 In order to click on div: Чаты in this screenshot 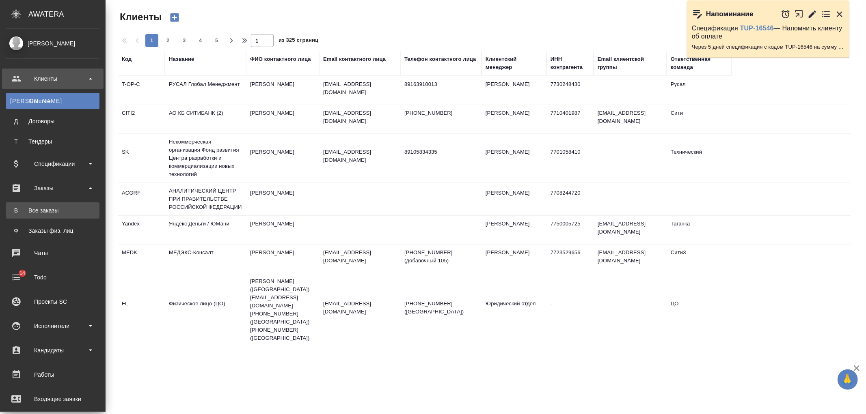, I will do `click(53, 253)`.